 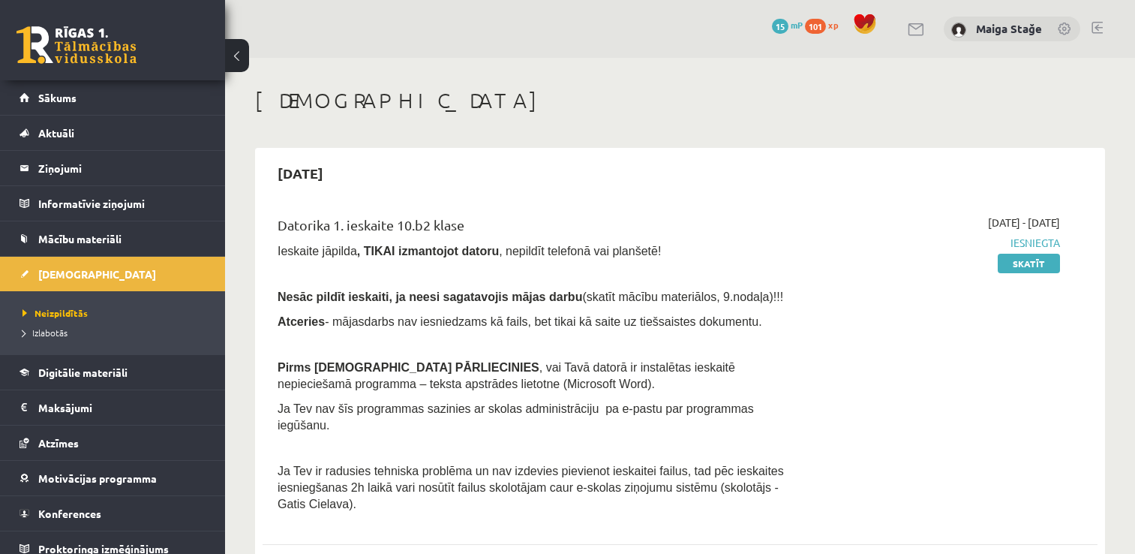 What do you see at coordinates (301, 321) in the screenshot?
I see `b: Atceries` at bounding box center [301, 321].